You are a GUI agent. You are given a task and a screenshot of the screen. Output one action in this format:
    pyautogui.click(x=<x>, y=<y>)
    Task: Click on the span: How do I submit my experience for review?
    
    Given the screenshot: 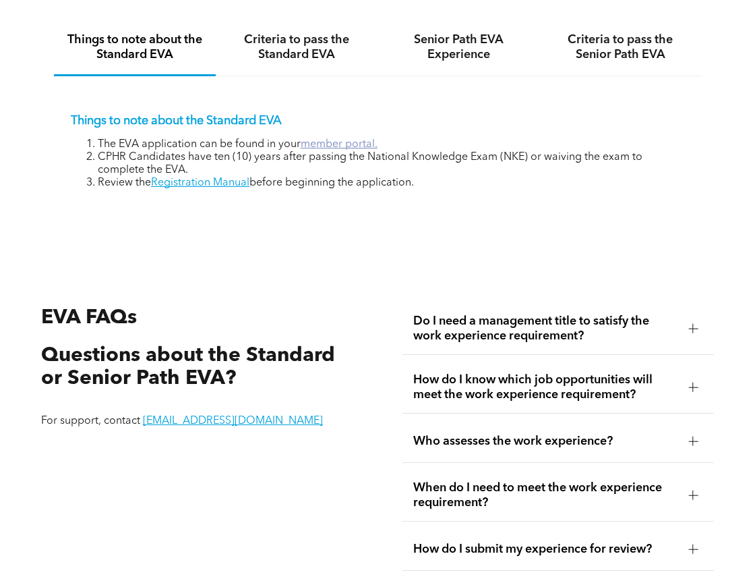 What is the action you would take?
    pyautogui.click(x=546, y=549)
    